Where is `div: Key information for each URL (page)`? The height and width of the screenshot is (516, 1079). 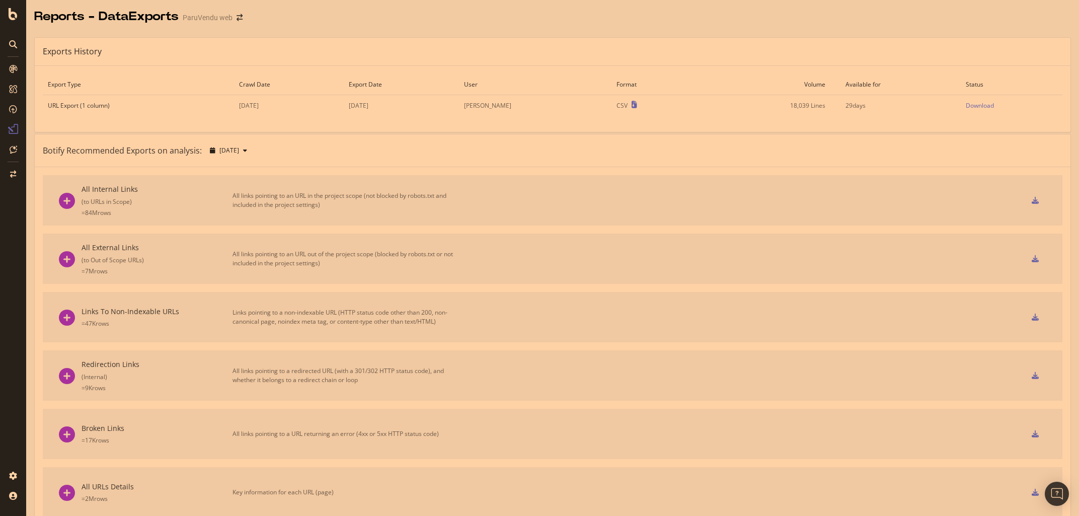
div: Key information for each URL (page) is located at coordinates (346, 492).